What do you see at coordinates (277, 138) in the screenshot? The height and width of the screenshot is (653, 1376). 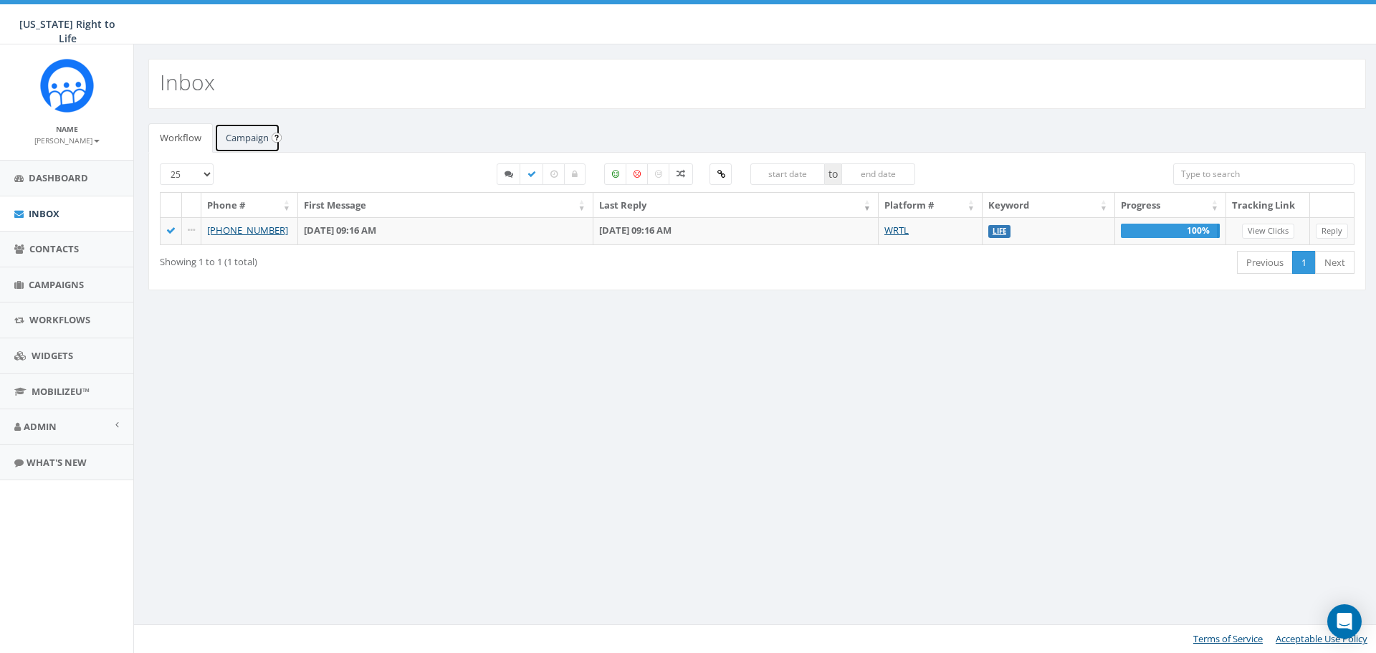 I see `input: Submit` at bounding box center [277, 138].